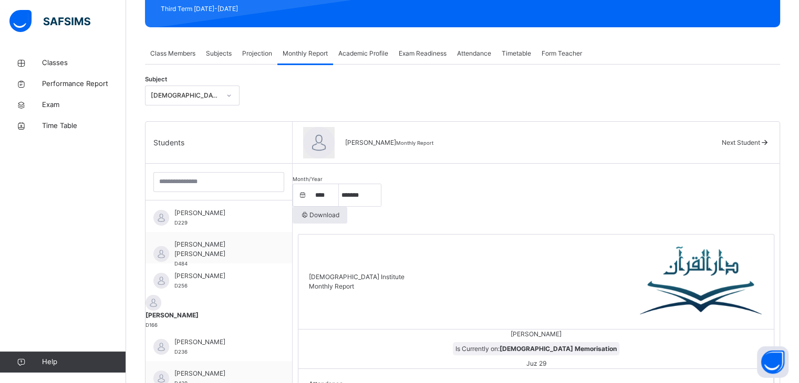  What do you see at coordinates (173, 54) in the screenshot?
I see `span: Class Members` at bounding box center [173, 54].